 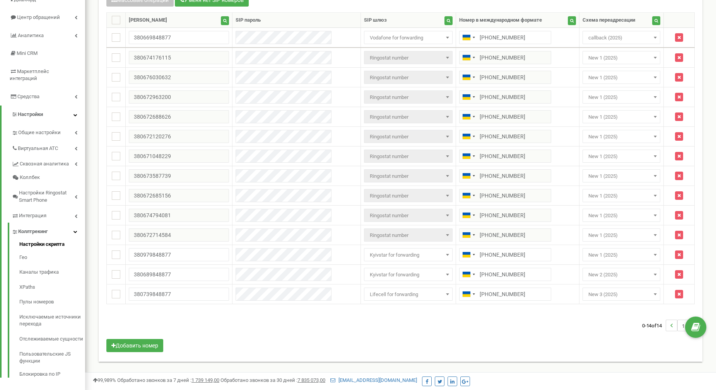 What do you see at coordinates (375, 20) in the screenshot?
I see `div: SIP шлюз` at bounding box center [375, 20].